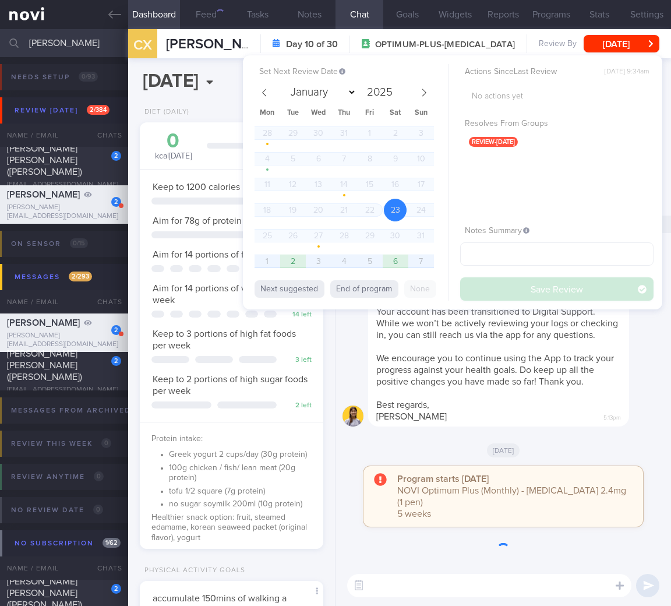 The height and width of the screenshot is (606, 671). Describe the element at coordinates (421, 113) in the screenshot. I see `span: Sun` at that location.